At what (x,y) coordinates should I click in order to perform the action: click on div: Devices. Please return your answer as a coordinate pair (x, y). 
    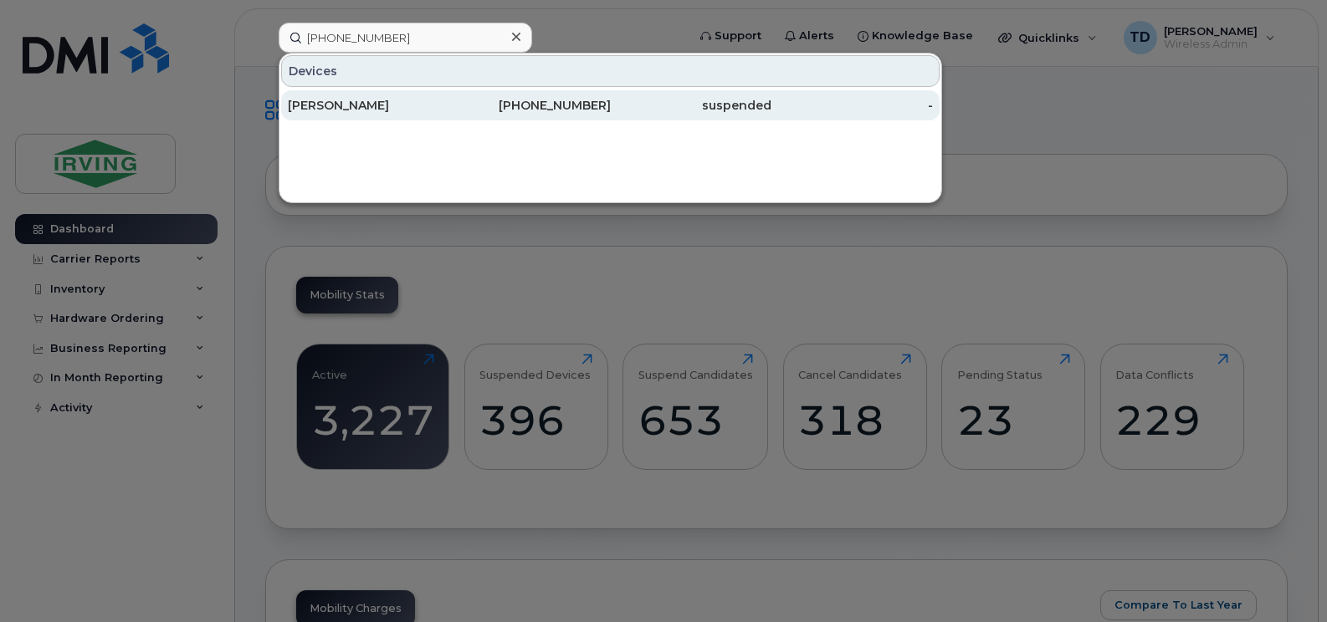
    Looking at the image, I should click on (610, 71).